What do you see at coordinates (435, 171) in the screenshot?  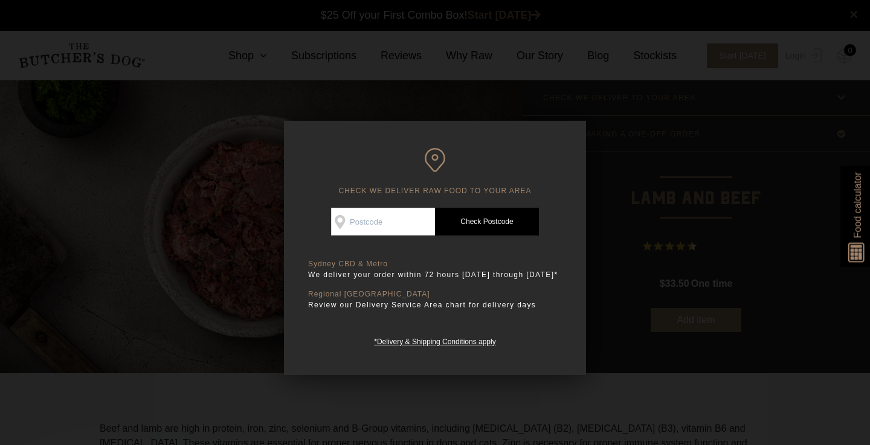 I see `h6: CHECK WE DELIVER RAW FOOD TO YOUR AREA` at bounding box center [435, 171].